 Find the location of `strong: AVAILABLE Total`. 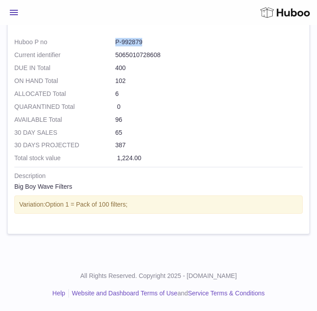

strong: AVAILABLE Total is located at coordinates (65, 120).